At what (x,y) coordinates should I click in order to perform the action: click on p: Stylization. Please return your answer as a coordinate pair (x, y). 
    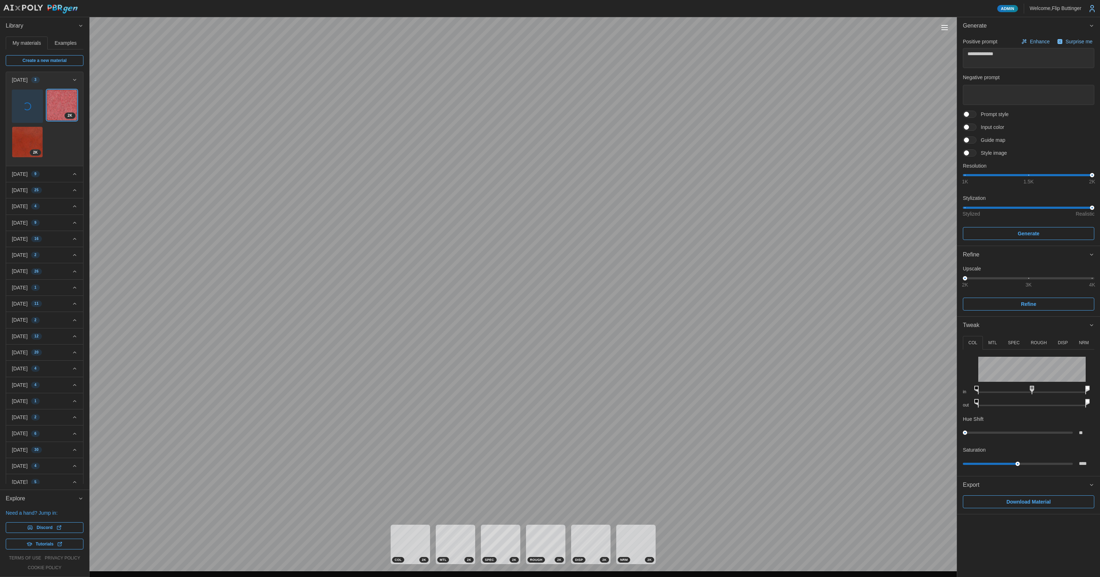
    Looking at the image, I should click on (1028, 198).